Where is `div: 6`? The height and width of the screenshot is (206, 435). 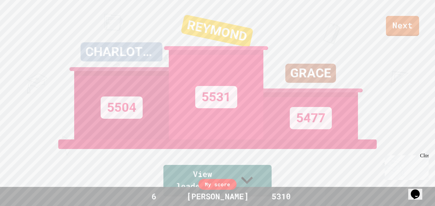
div: 6 is located at coordinates (154, 197).